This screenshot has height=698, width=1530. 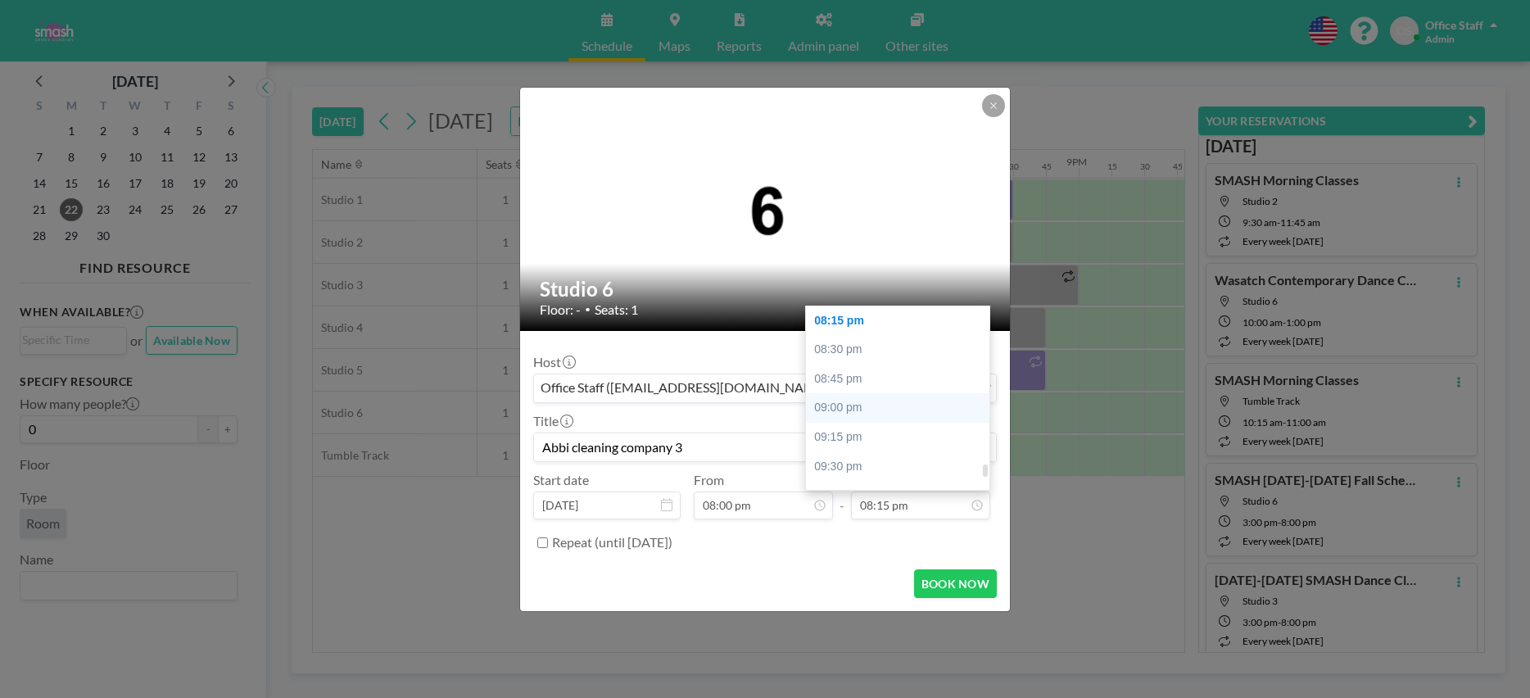 What do you see at coordinates (898, 379) in the screenshot?
I see `div: 08:45 pm` at bounding box center [898, 379].